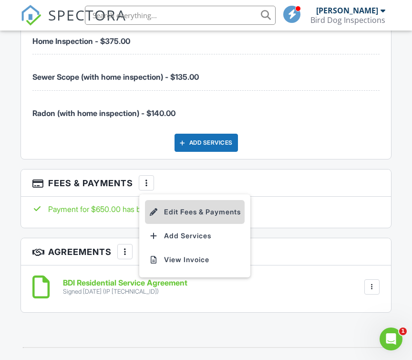  What do you see at coordinates (180, 15) in the screenshot?
I see `input: Search everything...` at bounding box center [180, 15].